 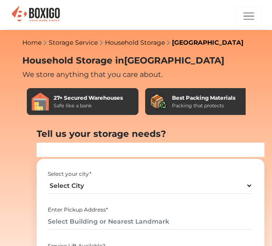 What do you see at coordinates (136, 75) in the screenshot?
I see `div: We store anything that you care about.` at bounding box center [136, 75].